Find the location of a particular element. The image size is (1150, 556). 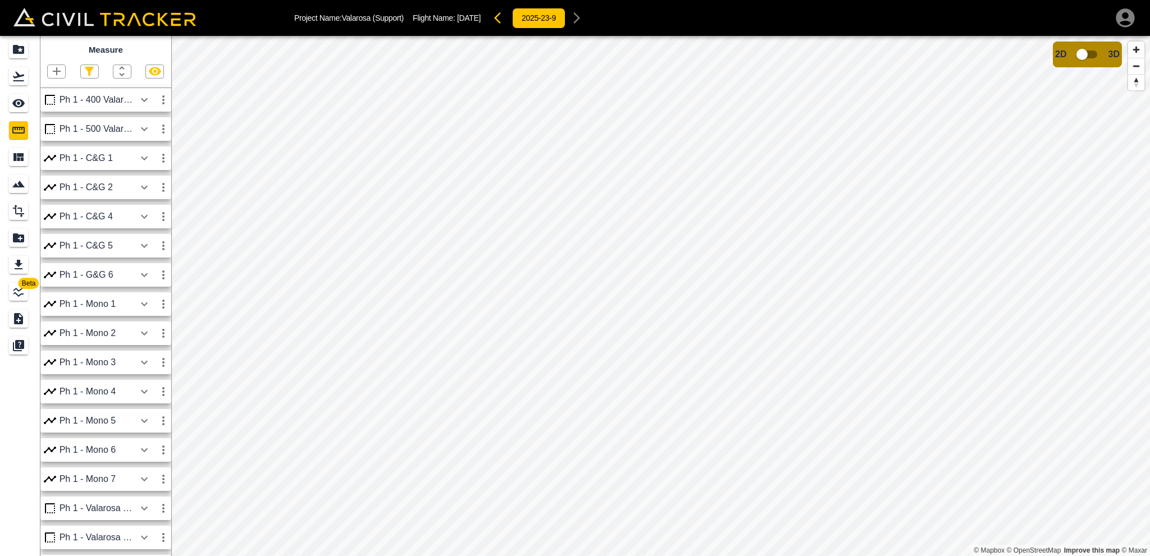

span: 3D is located at coordinates (1114, 54).